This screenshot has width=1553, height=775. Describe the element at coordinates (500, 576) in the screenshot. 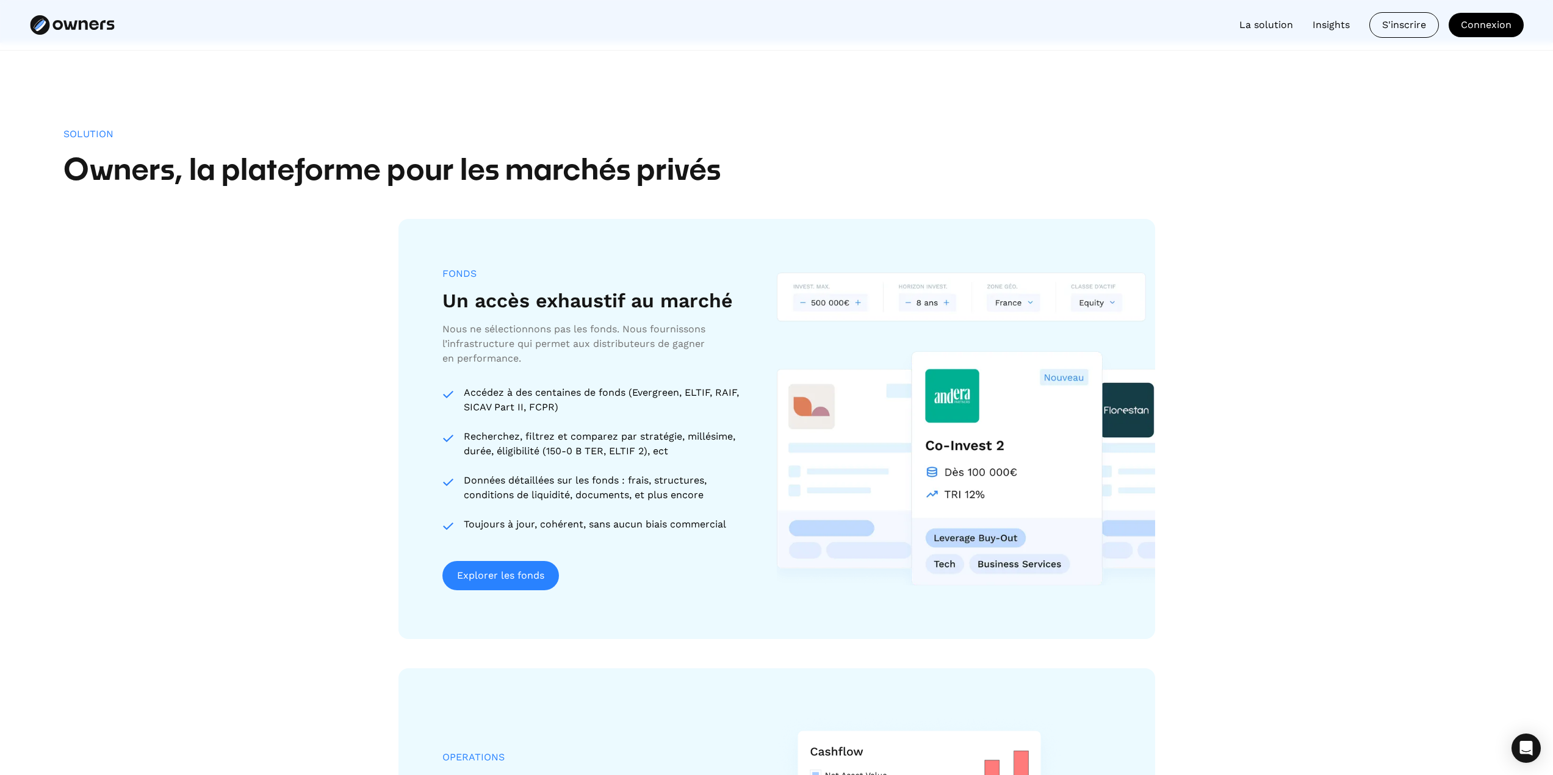

I see `a: Explorer les fonds` at that location.